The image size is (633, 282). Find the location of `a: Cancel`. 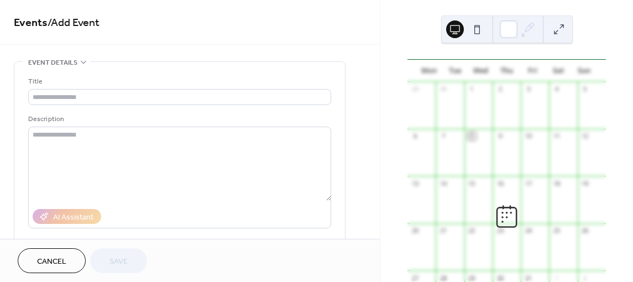

a: Cancel is located at coordinates (51, 261).